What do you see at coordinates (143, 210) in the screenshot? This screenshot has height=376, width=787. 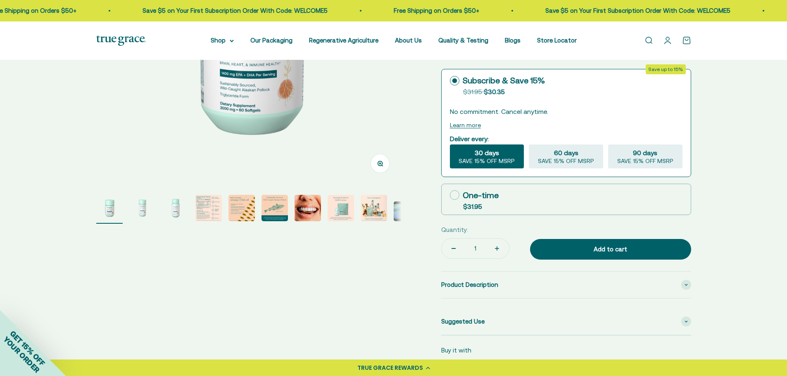 I see `button: Go to item 2` at bounding box center [143, 210].